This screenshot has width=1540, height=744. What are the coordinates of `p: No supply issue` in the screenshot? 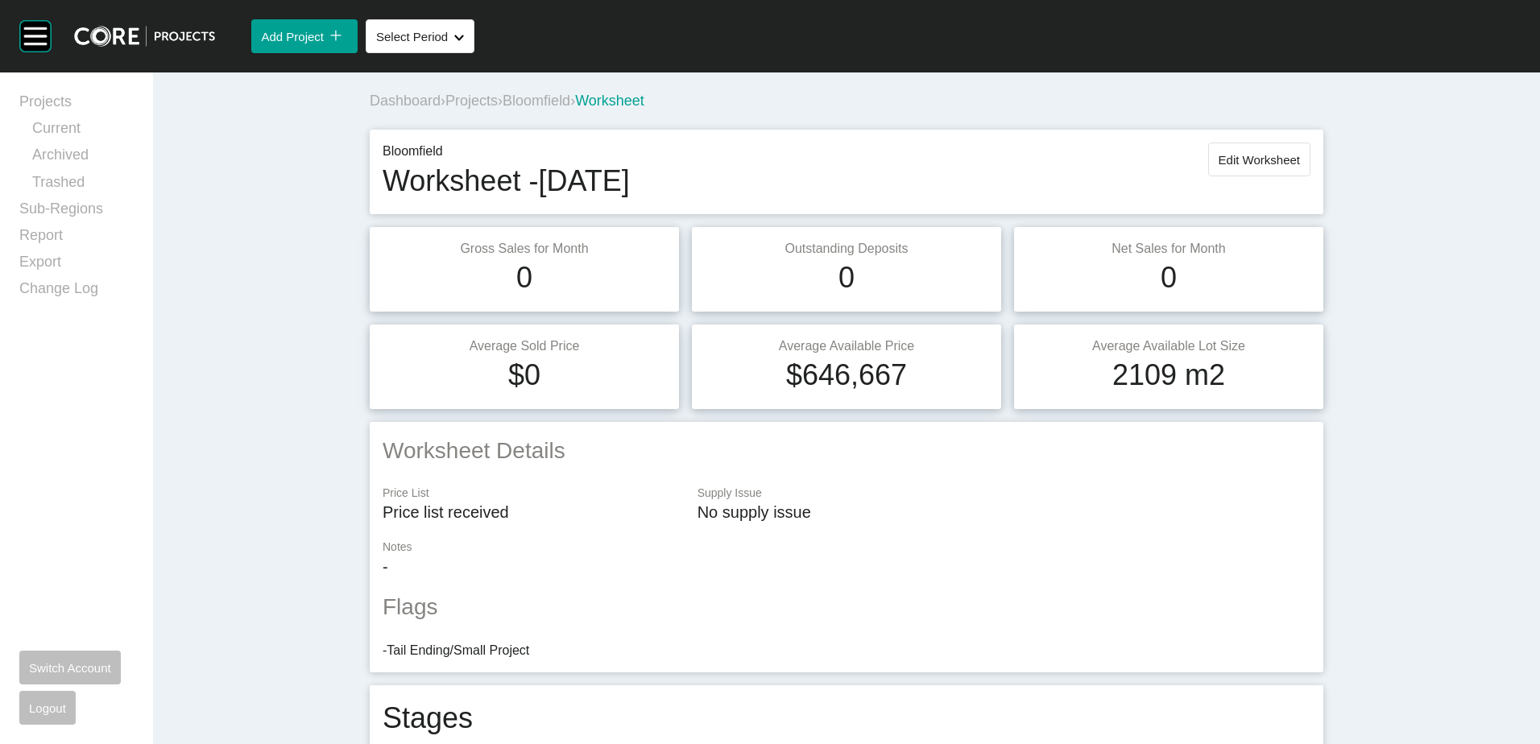 It's located at (1003, 512).